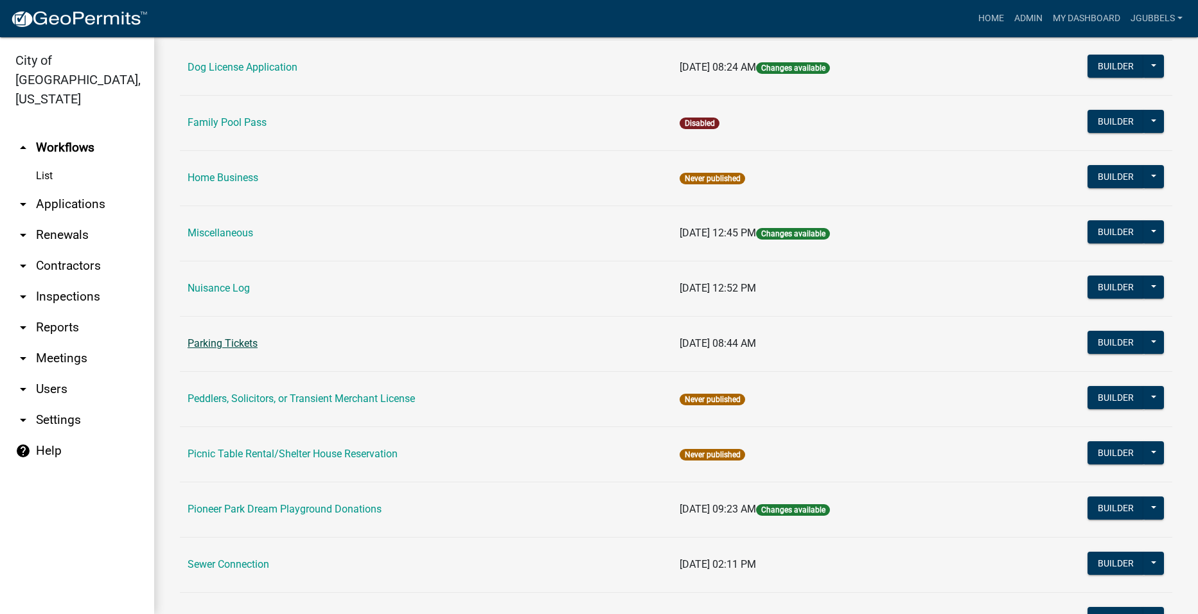  I want to click on a: Pioneer Park Dream Playground Donations, so click(285, 509).